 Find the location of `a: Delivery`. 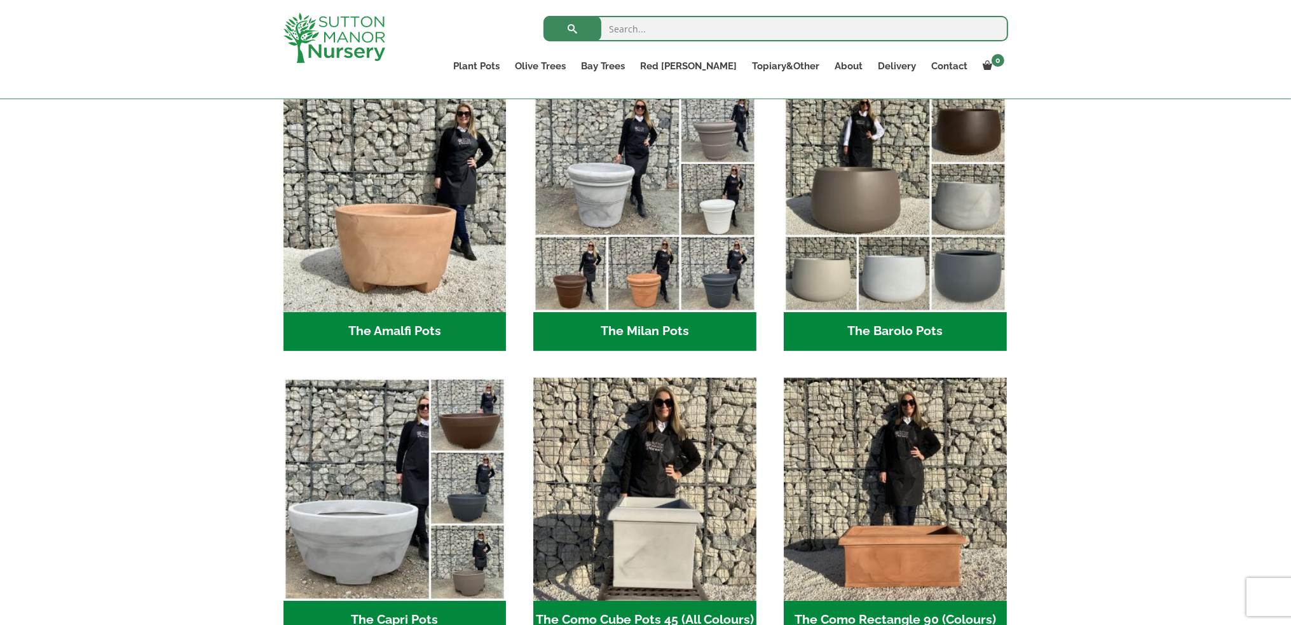

a: Delivery is located at coordinates (898, 66).